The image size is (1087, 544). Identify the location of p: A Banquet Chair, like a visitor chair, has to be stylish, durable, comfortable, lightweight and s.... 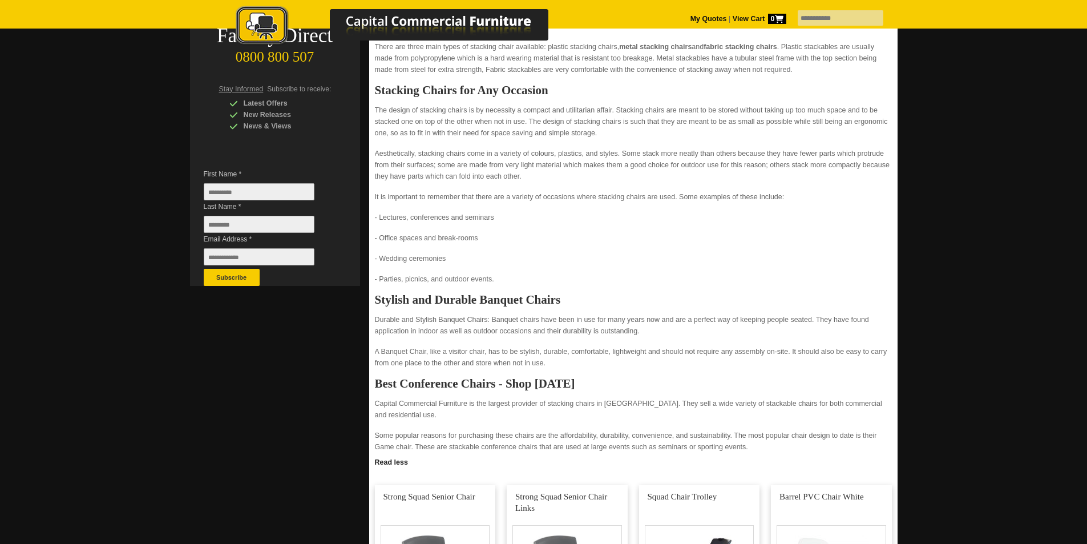
(633, 357).